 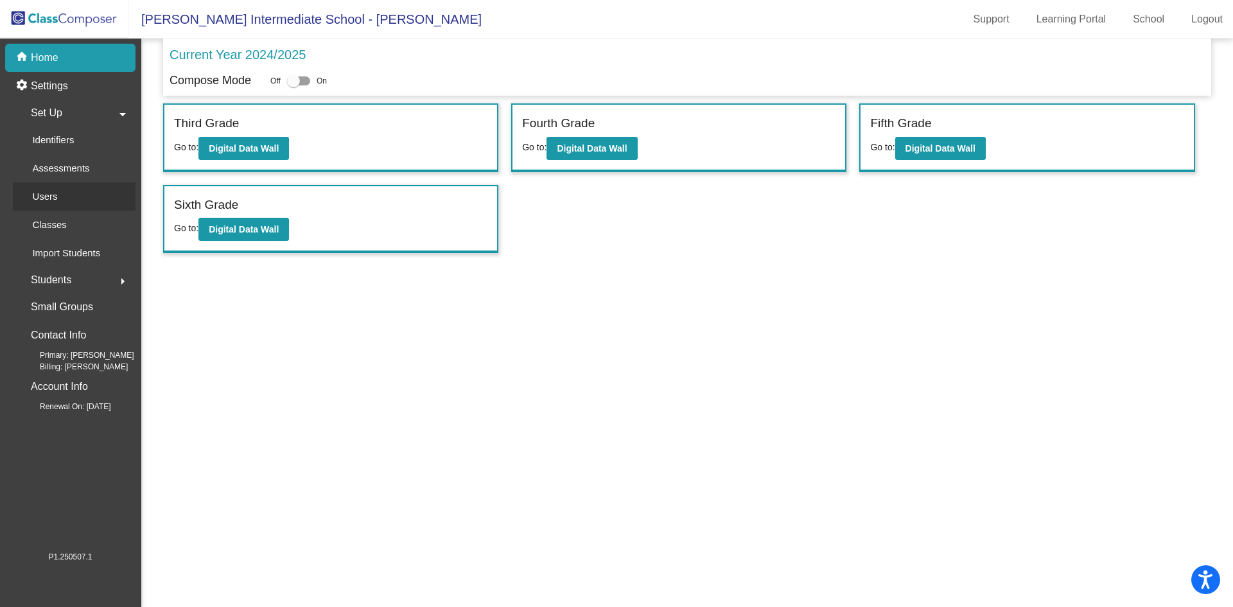 I want to click on a: Logout, so click(x=1207, y=19).